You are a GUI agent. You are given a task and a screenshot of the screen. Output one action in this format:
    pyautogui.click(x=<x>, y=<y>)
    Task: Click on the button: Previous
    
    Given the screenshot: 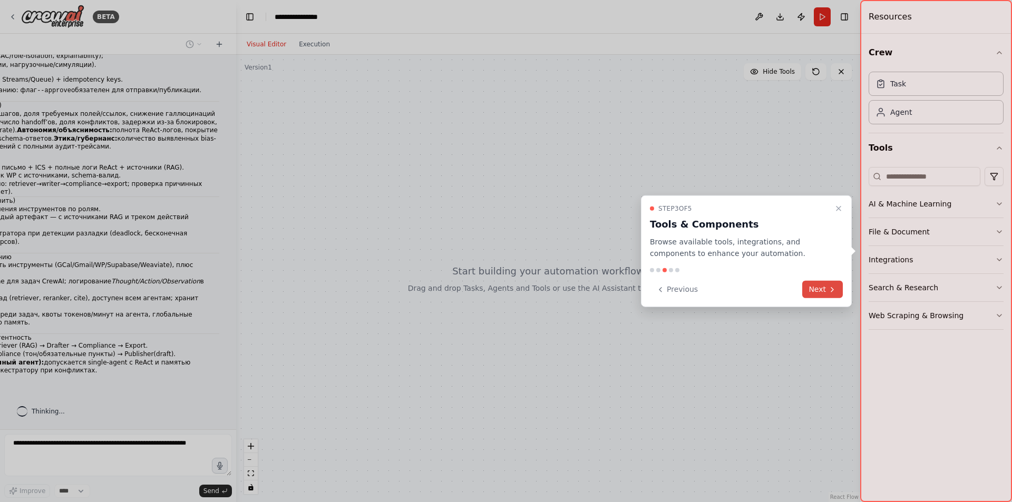 What is the action you would take?
    pyautogui.click(x=677, y=289)
    